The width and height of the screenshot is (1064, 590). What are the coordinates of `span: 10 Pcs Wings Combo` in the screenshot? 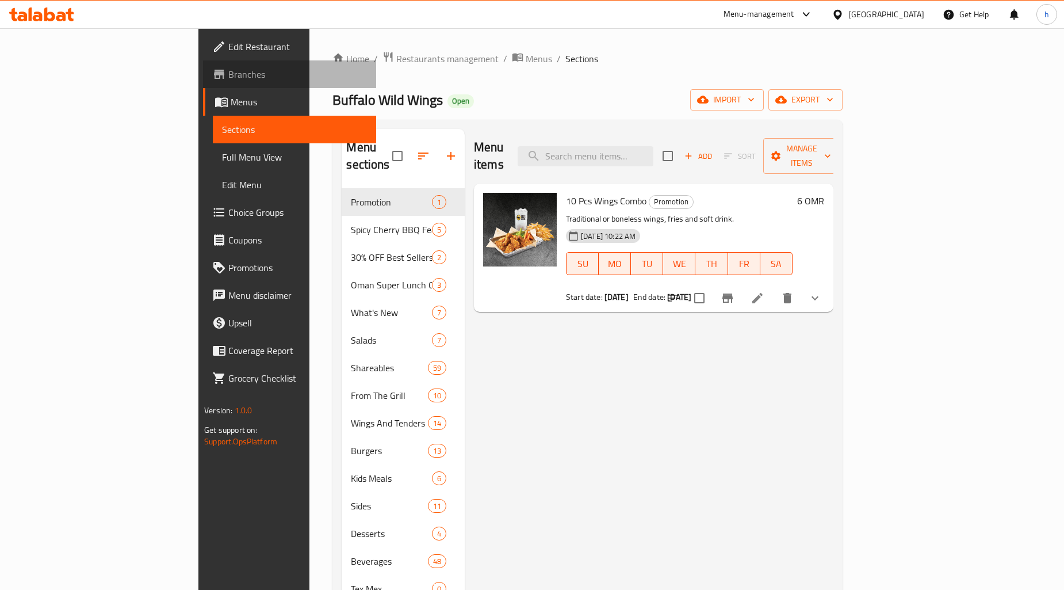 It's located at (606, 201).